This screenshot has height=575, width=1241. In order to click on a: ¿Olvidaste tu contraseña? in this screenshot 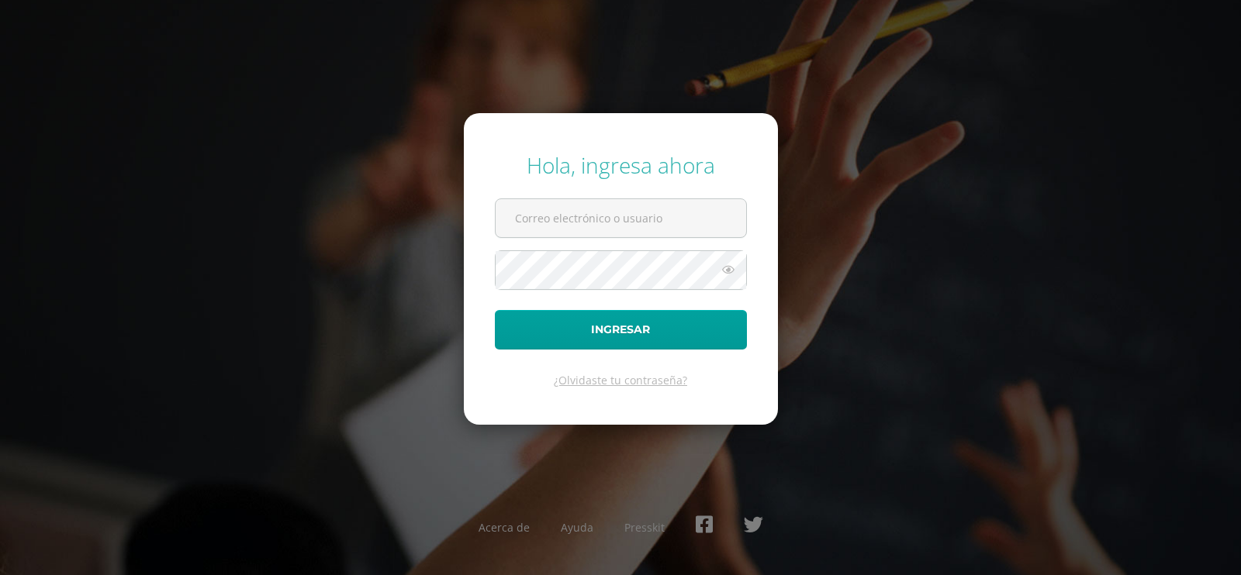, I will do `click(620, 380)`.